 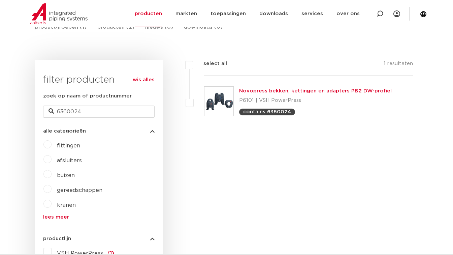 I want to click on button: alle categorieën, so click(x=99, y=131).